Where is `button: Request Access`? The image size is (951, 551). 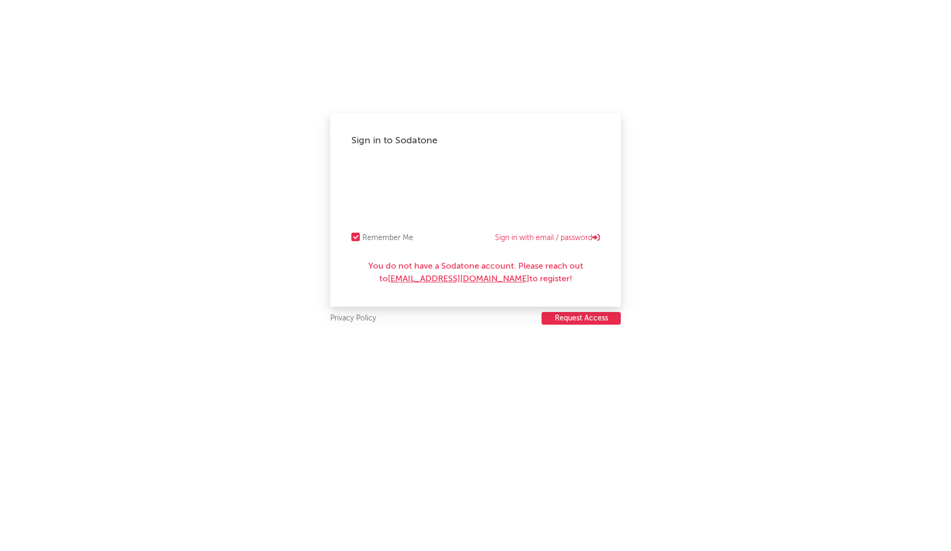
button: Request Access is located at coordinates (581, 318).